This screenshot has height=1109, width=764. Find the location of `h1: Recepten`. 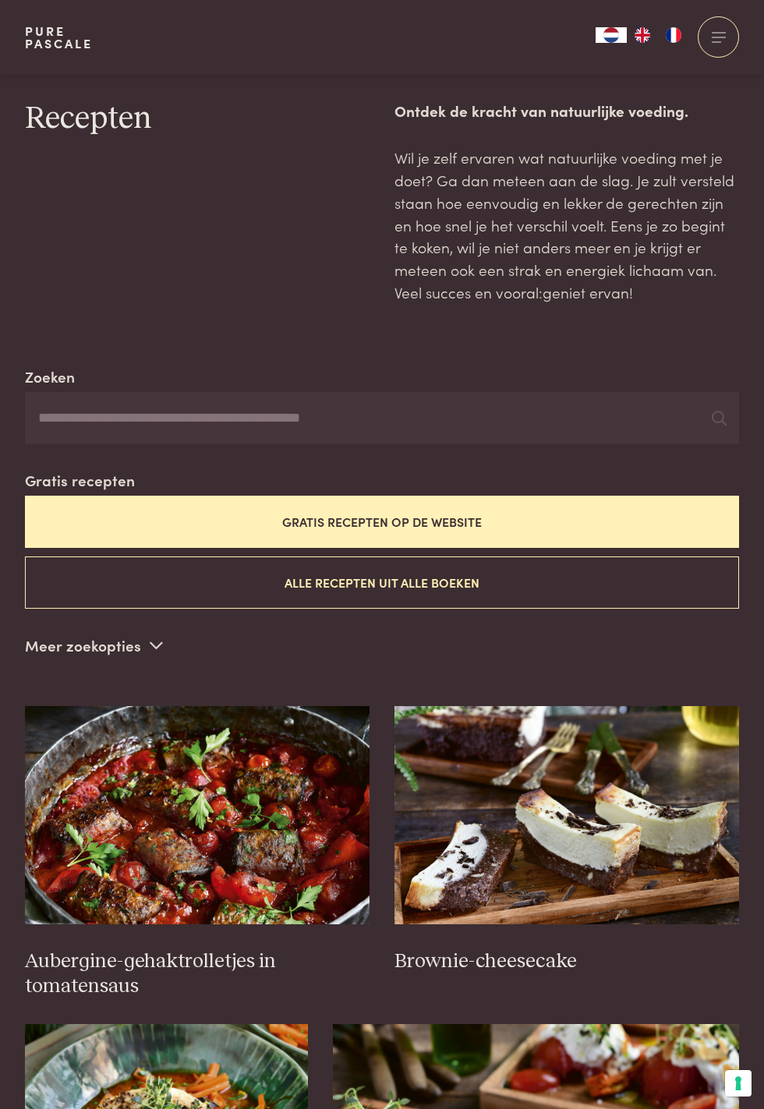

h1: Recepten is located at coordinates (197, 119).